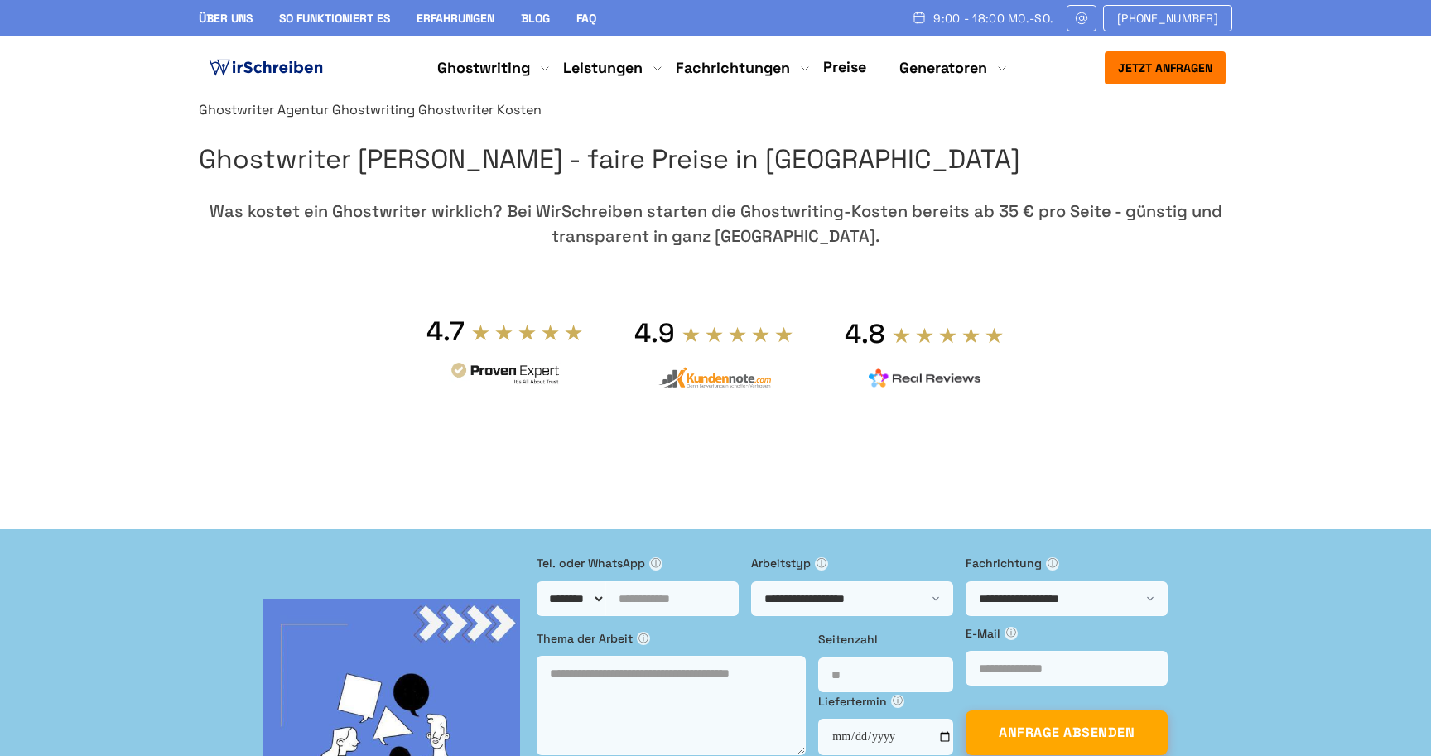 The image size is (1431, 756). What do you see at coordinates (671, 638) in the screenshot?
I see `label: Thema der Arbeit` at bounding box center [671, 638].